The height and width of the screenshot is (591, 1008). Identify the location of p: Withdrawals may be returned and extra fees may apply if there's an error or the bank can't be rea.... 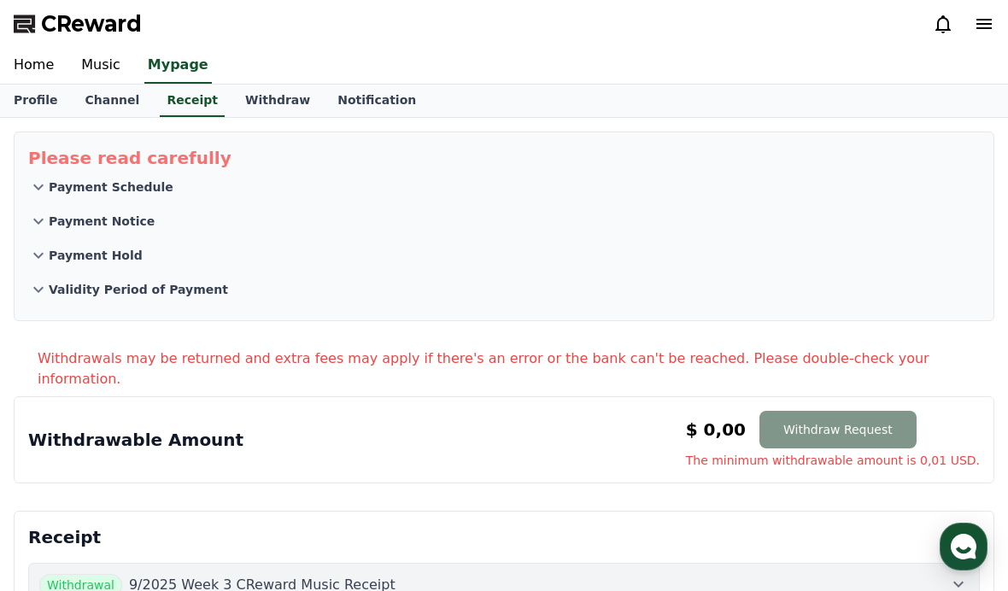
(516, 369).